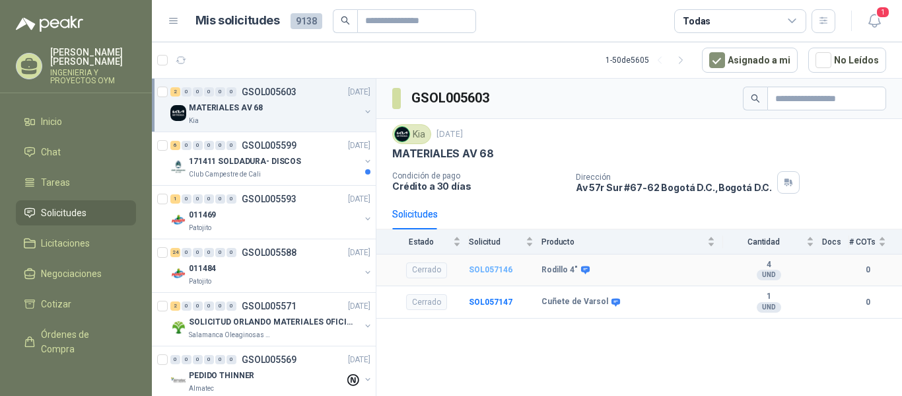 The width and height of the screenshot is (902, 396). Describe the element at coordinates (200, 228) in the screenshot. I see `p: Patojito` at that location.